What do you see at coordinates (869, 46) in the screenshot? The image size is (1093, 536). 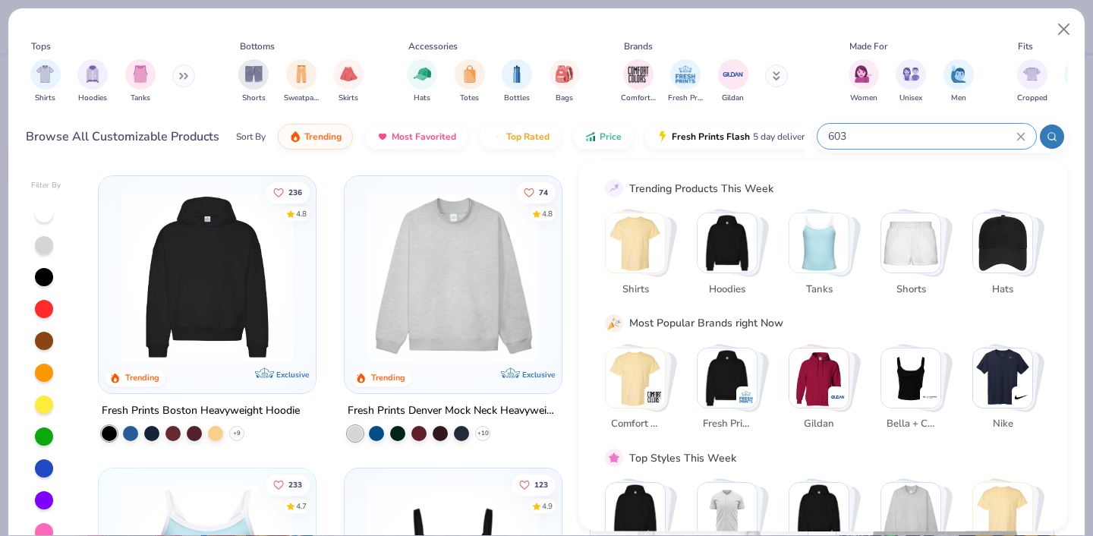 I see `div: Made For` at bounding box center [869, 46].